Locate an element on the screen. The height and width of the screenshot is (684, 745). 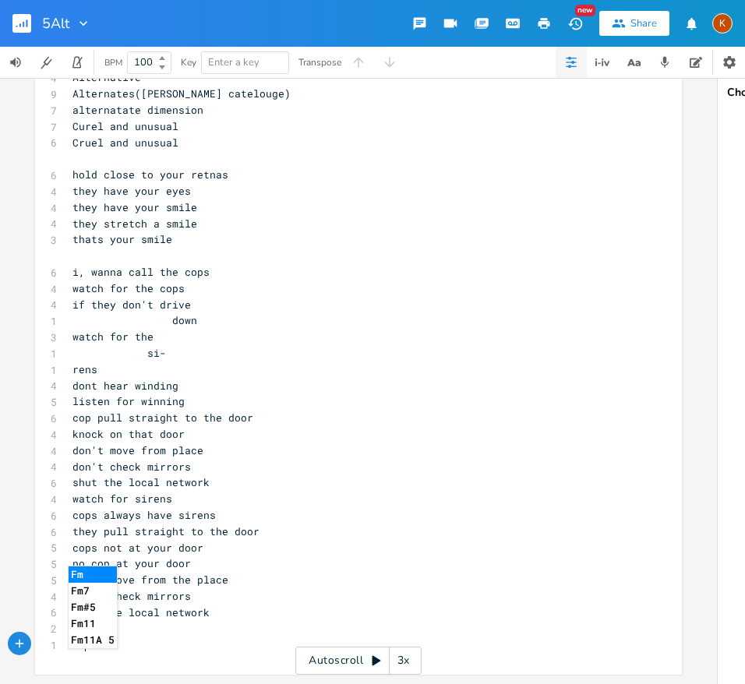
span: dont hear winding is located at coordinates (125, 386).